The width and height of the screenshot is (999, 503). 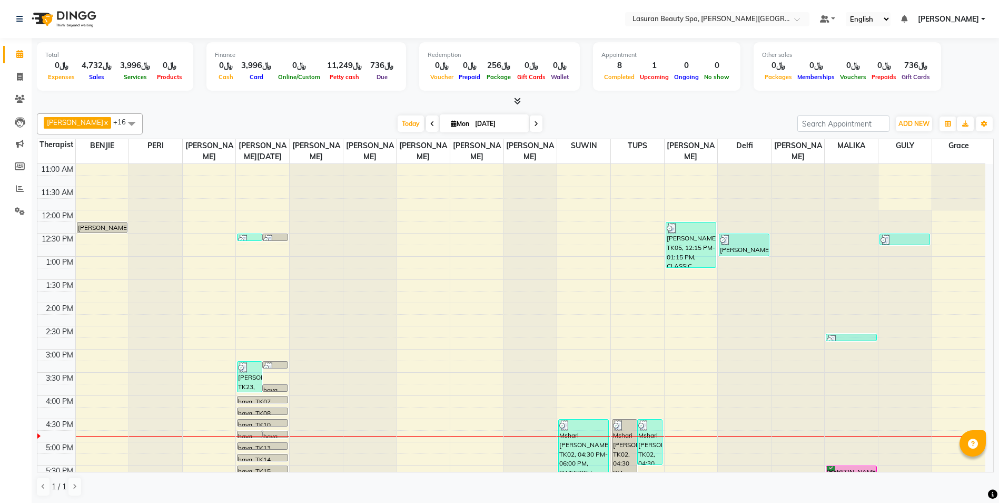 What do you see at coordinates (275, 237) in the screenshot?
I see `div: Reem, TK03, 12:30 PM-12:31 PM, HAIR COLOR TONER MEDUIM | تونر للشعر المتوسط` at bounding box center [275, 237].